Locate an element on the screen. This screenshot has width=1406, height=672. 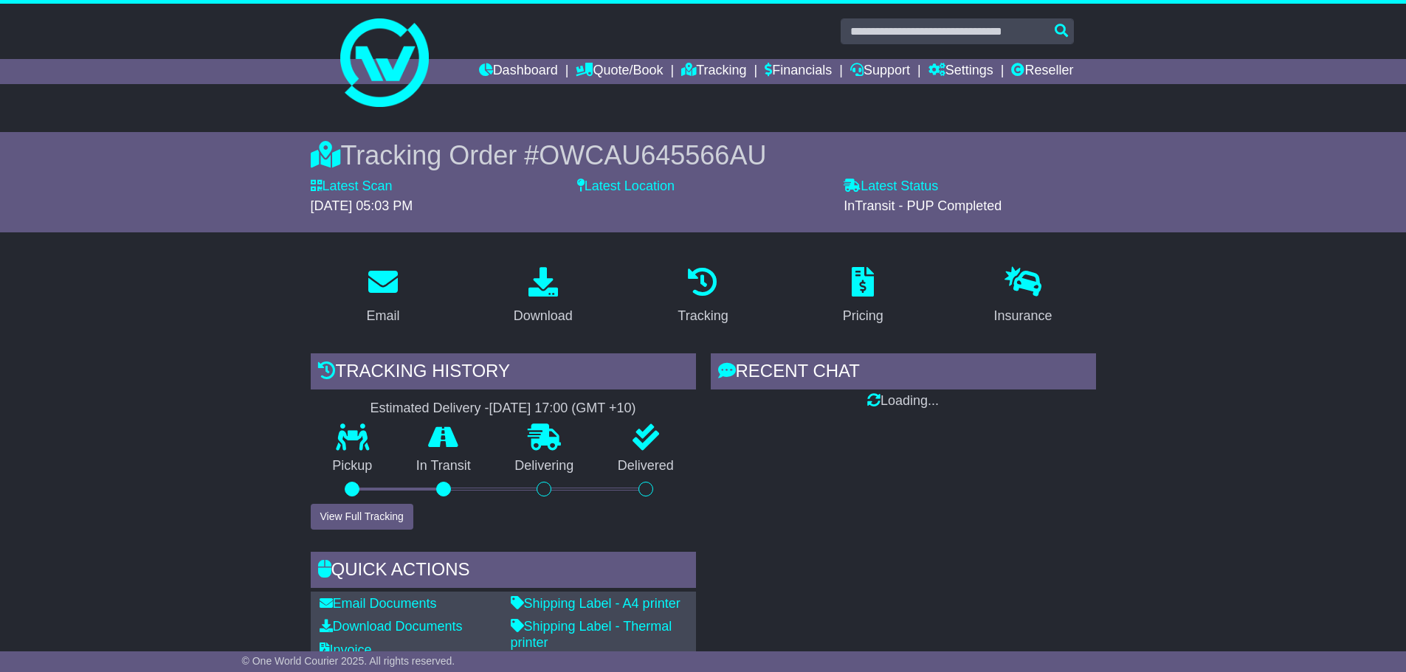
a: Email is located at coordinates (382, 297).